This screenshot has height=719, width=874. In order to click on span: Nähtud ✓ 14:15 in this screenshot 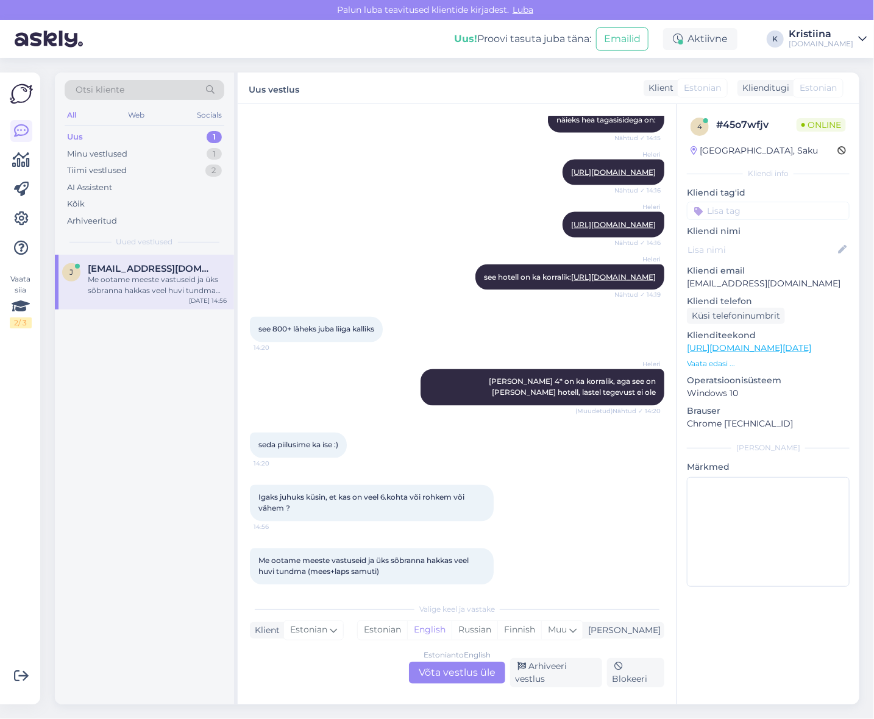, I will do `click(637, 138)`.